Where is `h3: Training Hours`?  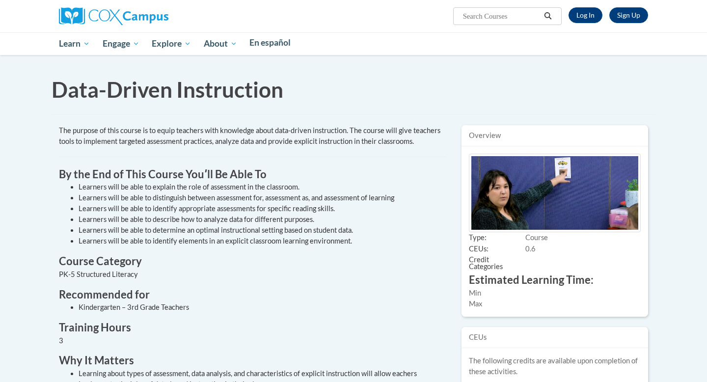
h3: Training Hours is located at coordinates (253, 328).